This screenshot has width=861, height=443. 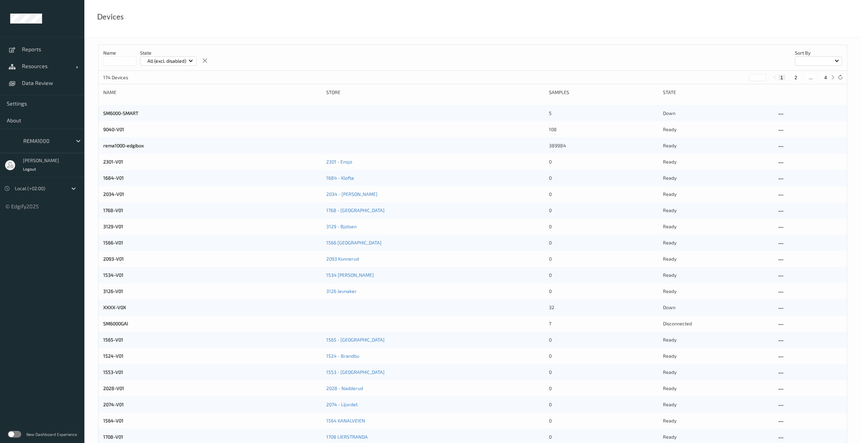 I want to click on a: 3129 - Bjølsen, so click(x=341, y=226).